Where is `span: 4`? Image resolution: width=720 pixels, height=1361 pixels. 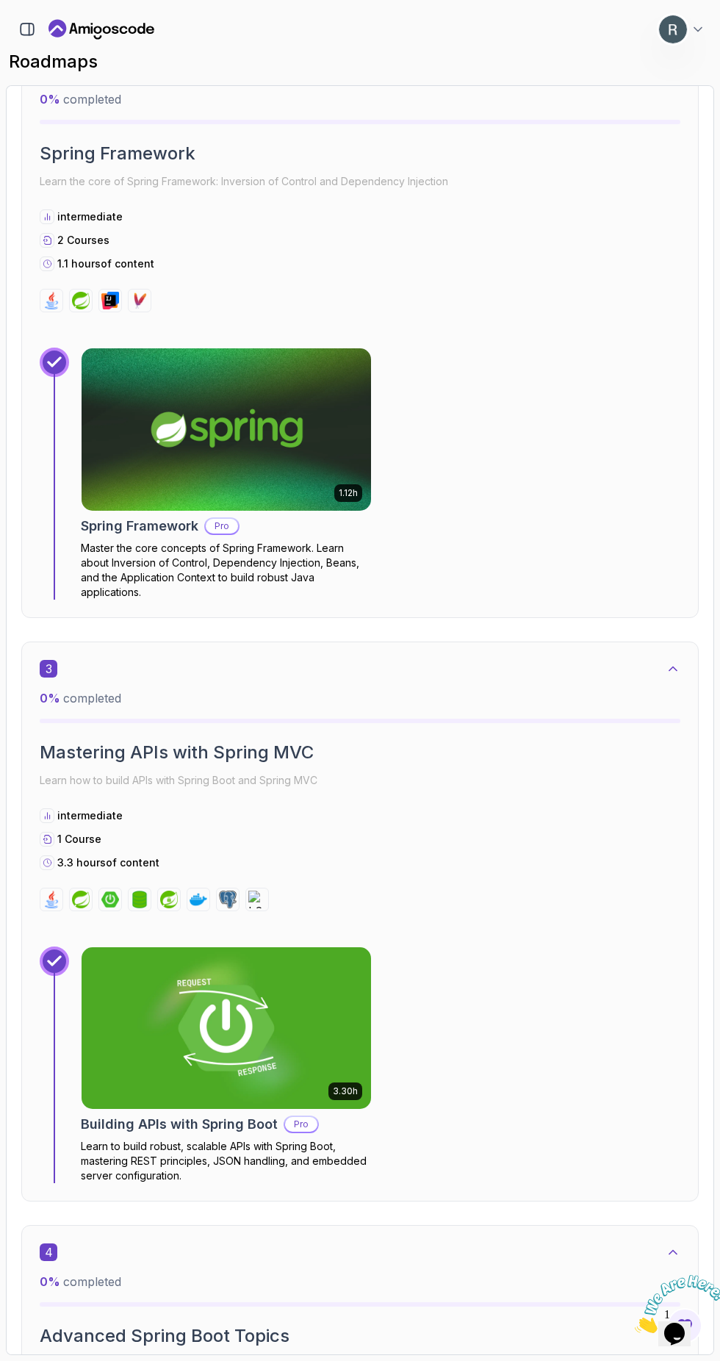 span: 4 is located at coordinates (49, 1252).